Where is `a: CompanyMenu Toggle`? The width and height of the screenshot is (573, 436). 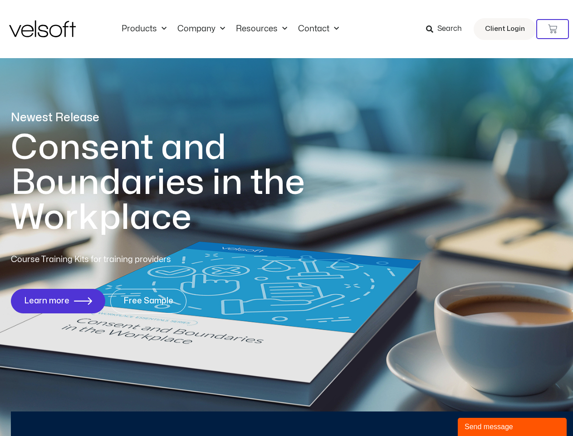
a: CompanyMenu Toggle is located at coordinates (201, 29).